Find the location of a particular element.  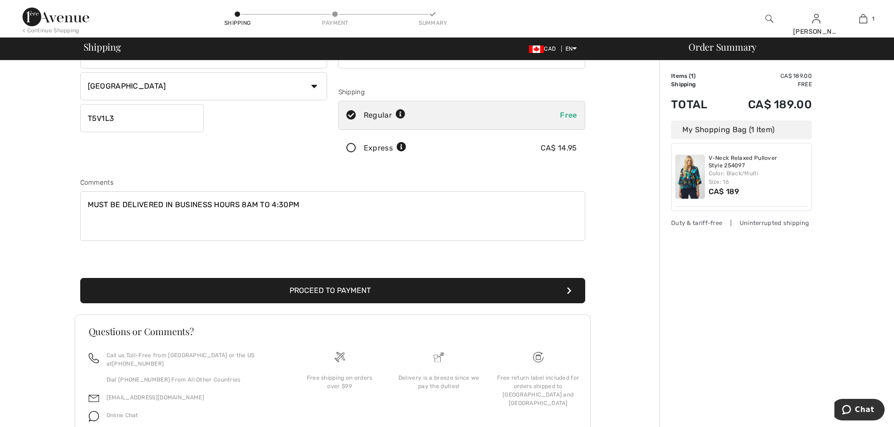

span: Online Chat is located at coordinates (122, 416).